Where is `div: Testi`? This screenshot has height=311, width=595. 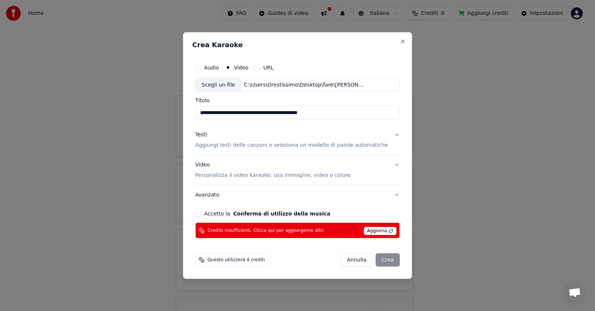 div: Testi is located at coordinates (201, 135).